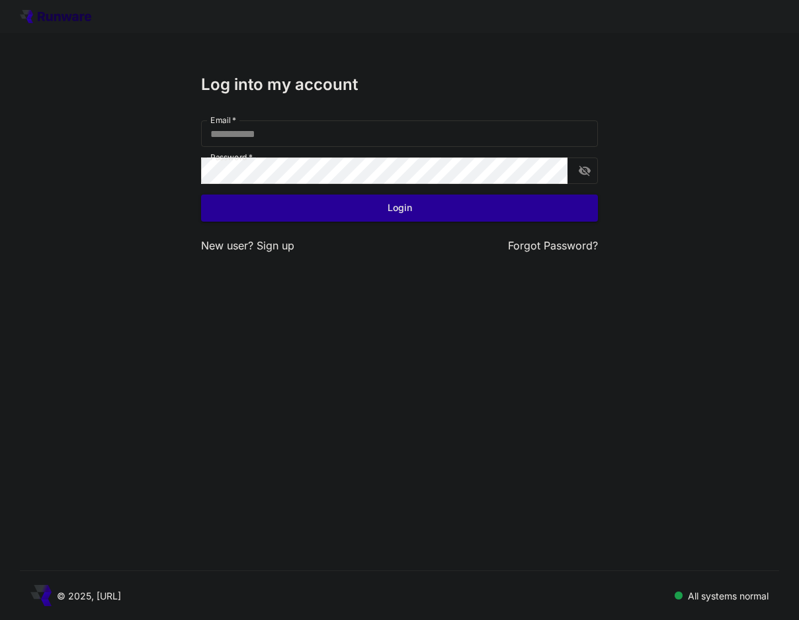  Describe the element at coordinates (275, 246) in the screenshot. I see `button: Sign up` at that location.